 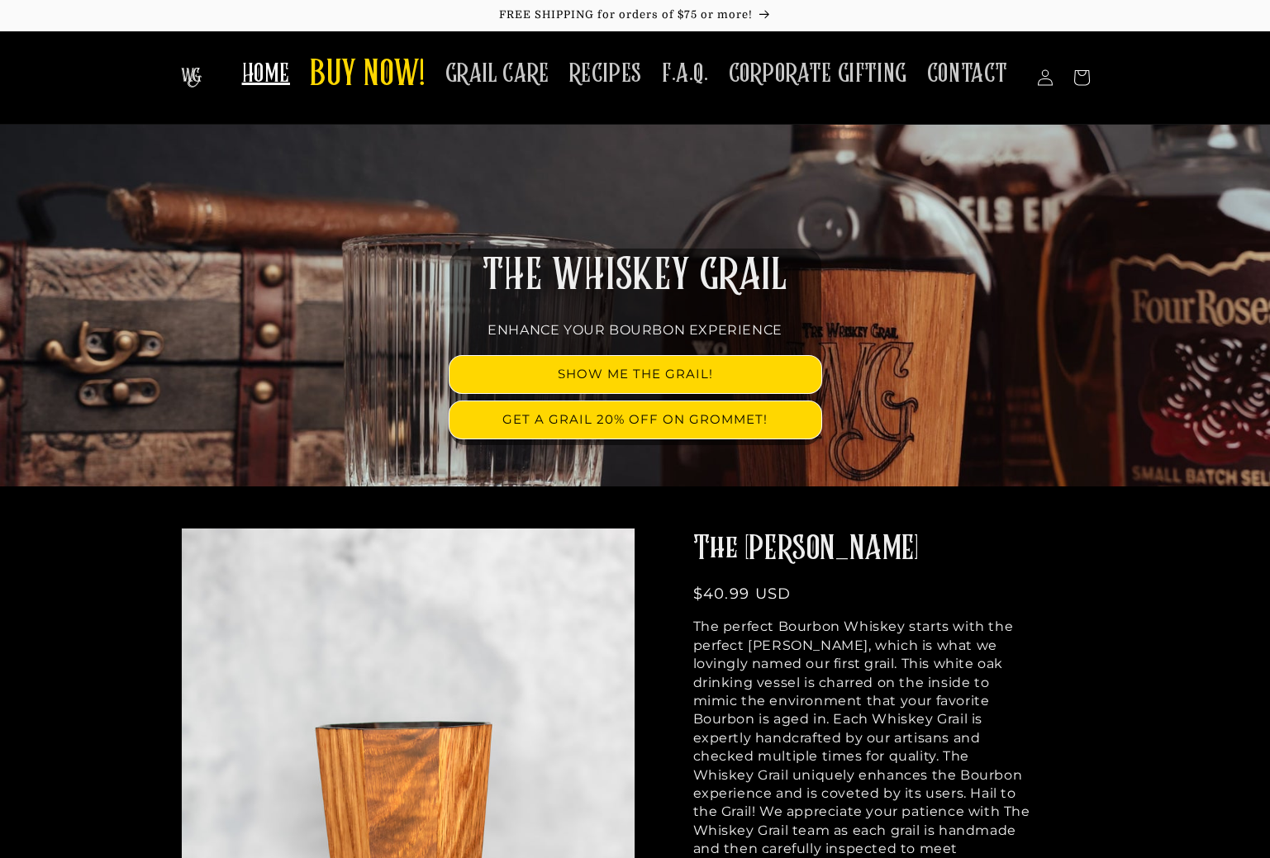 What do you see at coordinates (685, 74) in the screenshot?
I see `span: F.A.Q.` at bounding box center [685, 74].